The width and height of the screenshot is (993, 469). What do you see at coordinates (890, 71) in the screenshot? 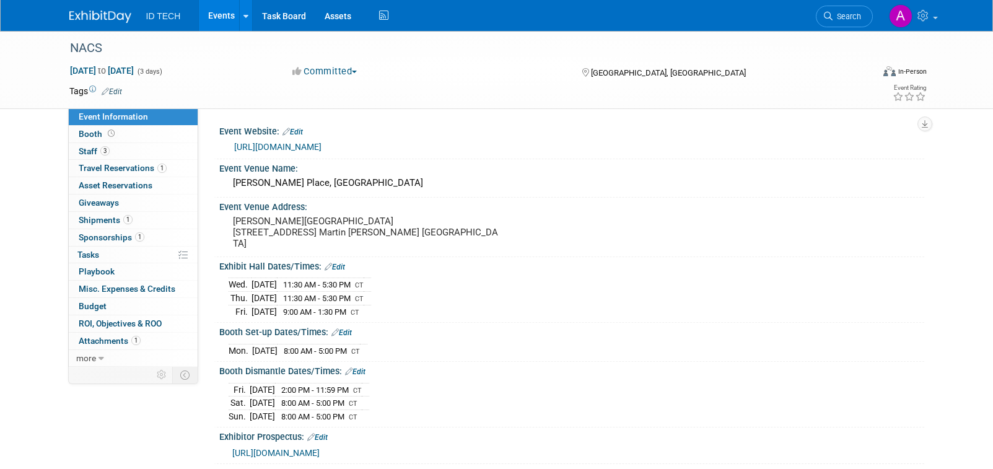
I see `img: Format-Inperson.png` at bounding box center [890, 71].